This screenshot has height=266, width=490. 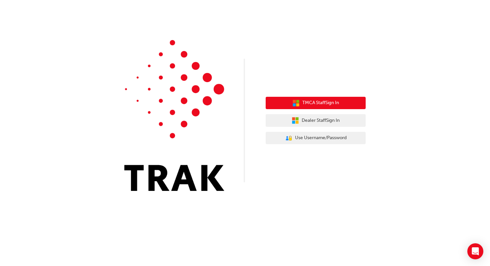 I want to click on button: TMCA StaffSign In, so click(x=316, y=103).